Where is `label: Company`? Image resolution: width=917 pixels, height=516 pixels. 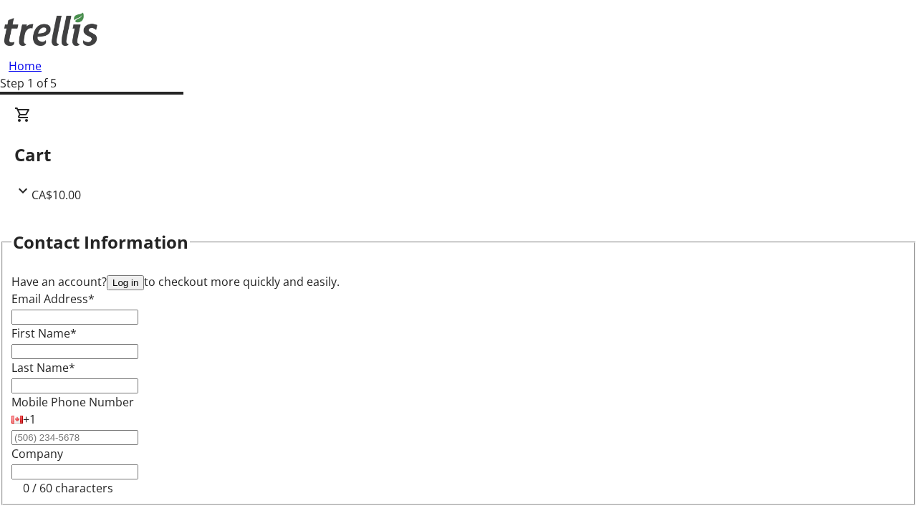
label: Company is located at coordinates (37, 453).